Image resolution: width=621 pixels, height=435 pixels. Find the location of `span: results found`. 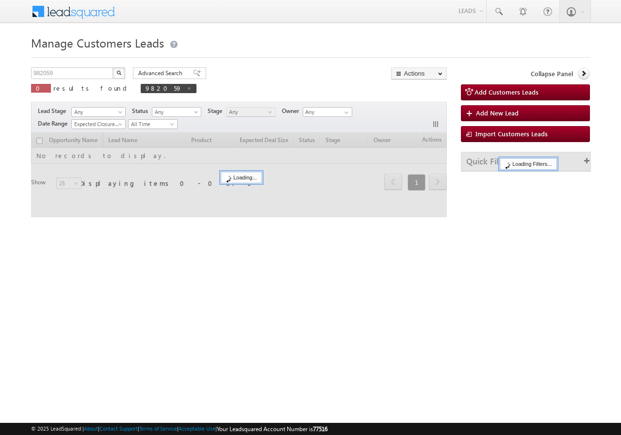

span: results found is located at coordinates (92, 88).